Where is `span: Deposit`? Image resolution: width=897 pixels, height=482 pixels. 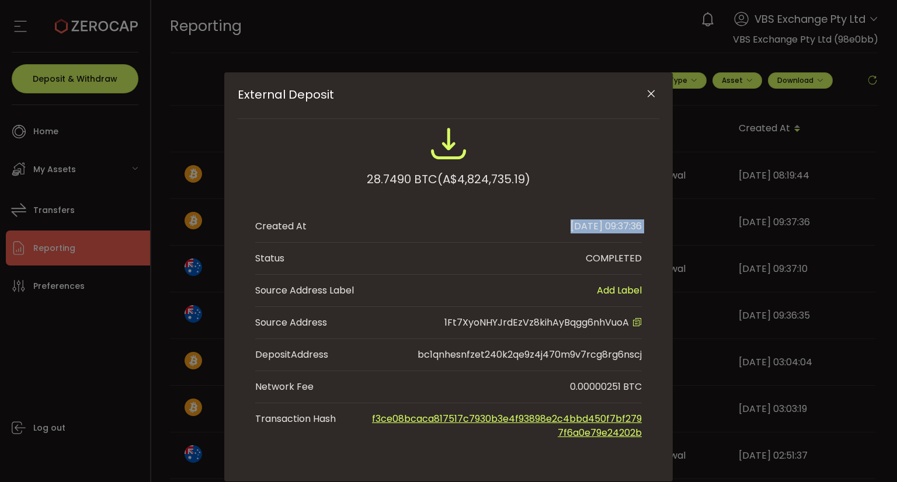 span: Deposit is located at coordinates (273, 354).